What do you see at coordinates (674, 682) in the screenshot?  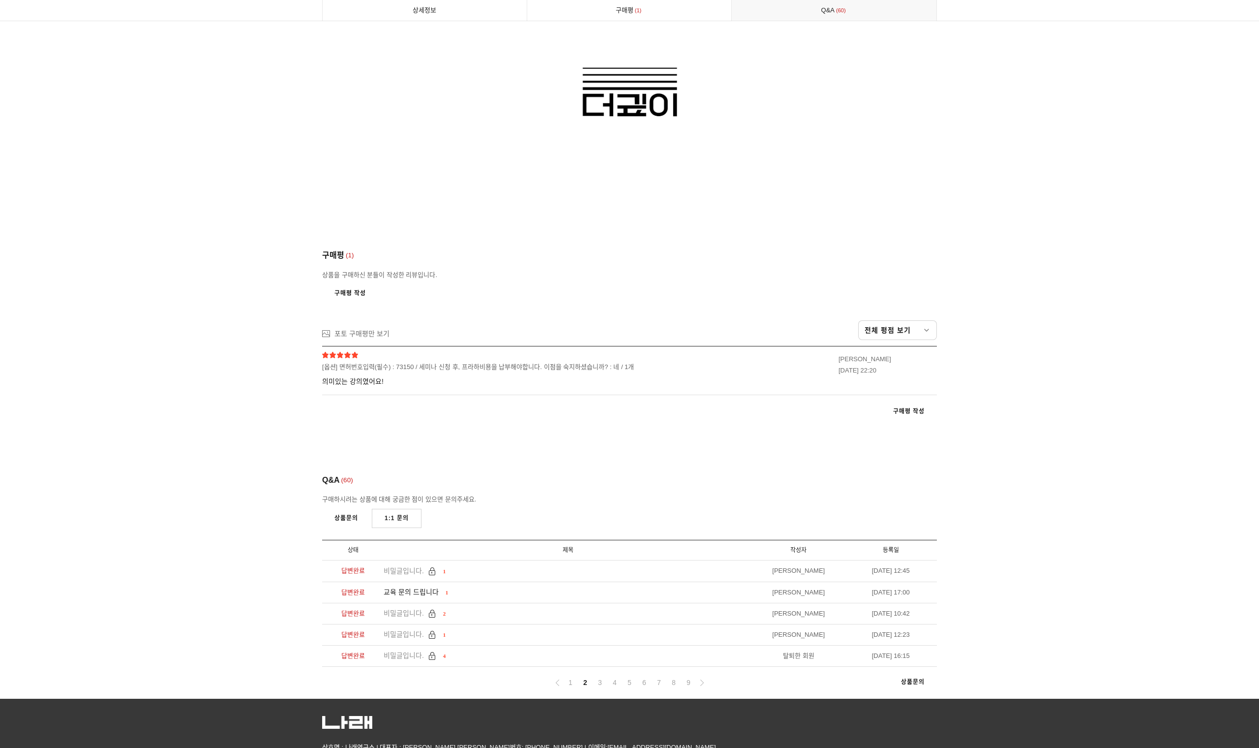 I see `a: 8` at bounding box center [674, 682].